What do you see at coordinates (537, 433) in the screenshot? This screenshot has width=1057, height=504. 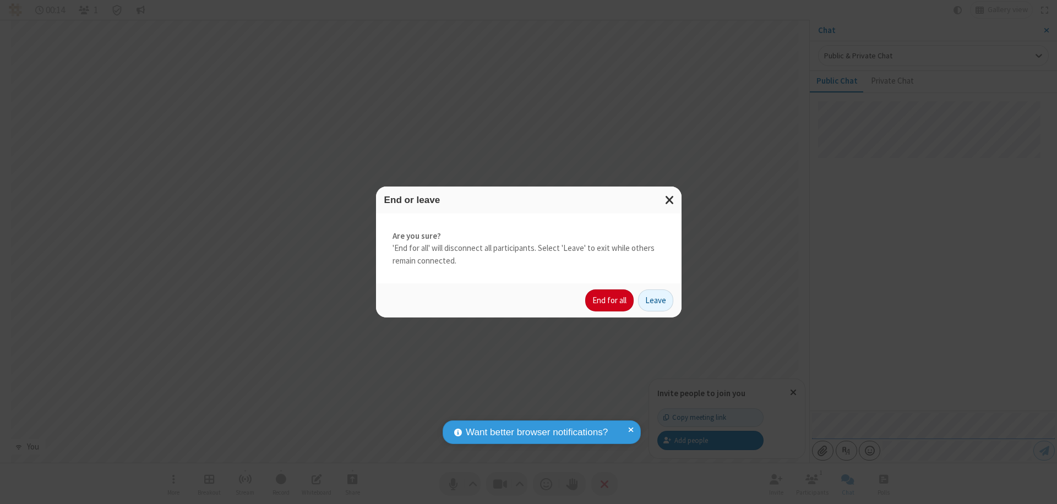 I see `span: Want better browser notifications?` at bounding box center [537, 433].